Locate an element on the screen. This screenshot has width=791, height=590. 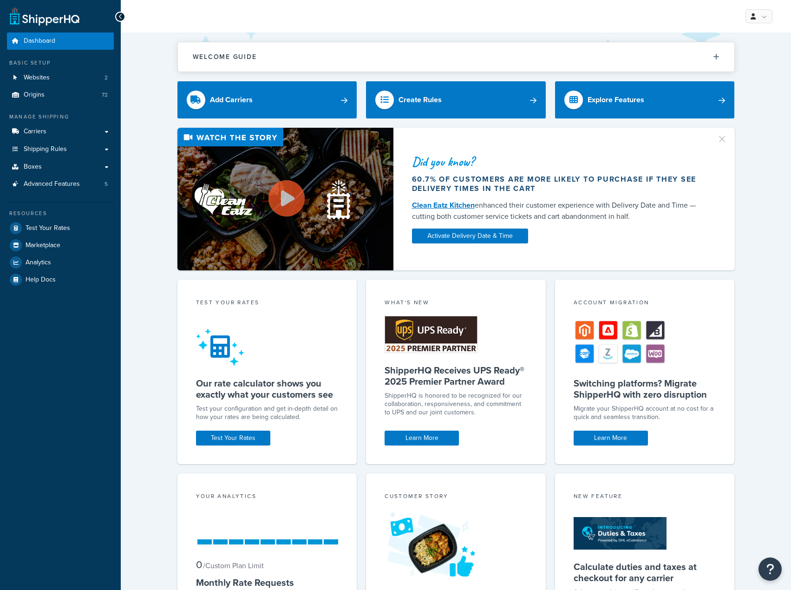
span: Help Docs is located at coordinates (40, 280).